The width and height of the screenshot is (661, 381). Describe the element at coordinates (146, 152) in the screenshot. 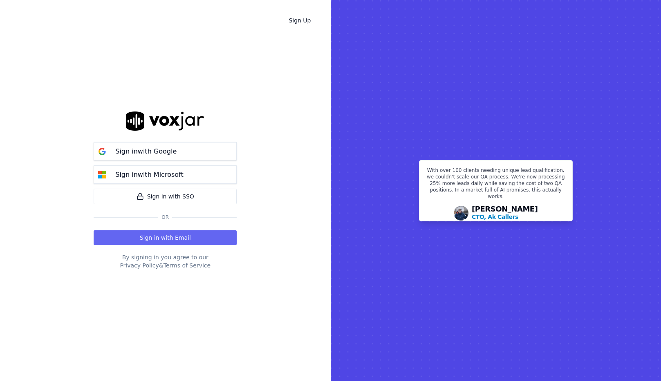

I see `p: Sign in with Google` at that location.